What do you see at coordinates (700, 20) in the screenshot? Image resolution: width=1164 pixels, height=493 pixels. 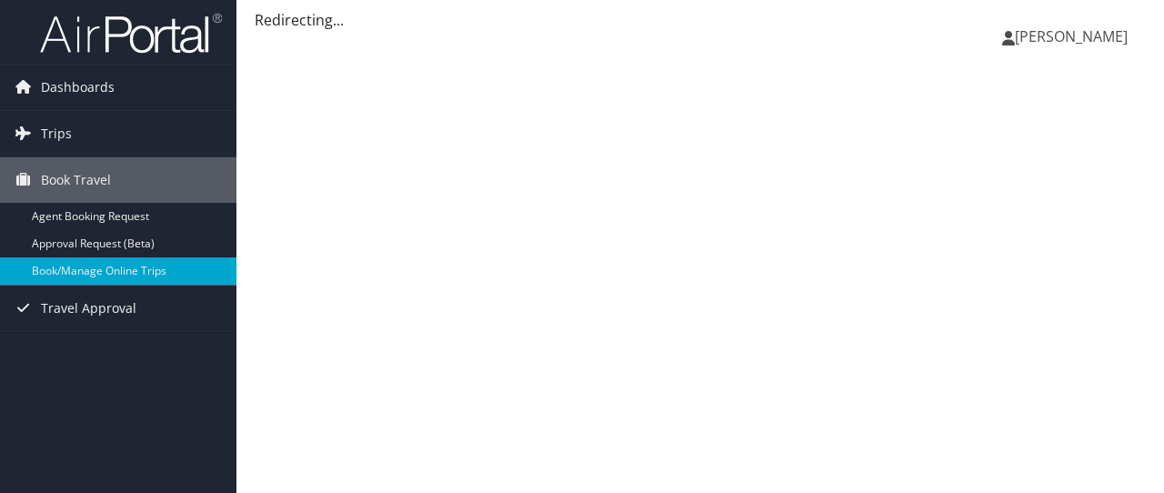 I see `div: Redirecting...` at bounding box center [700, 20].